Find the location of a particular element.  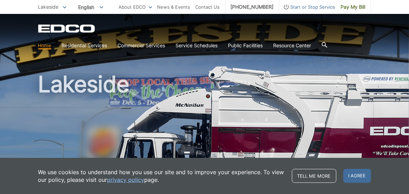

span: I agree is located at coordinates (357, 176).